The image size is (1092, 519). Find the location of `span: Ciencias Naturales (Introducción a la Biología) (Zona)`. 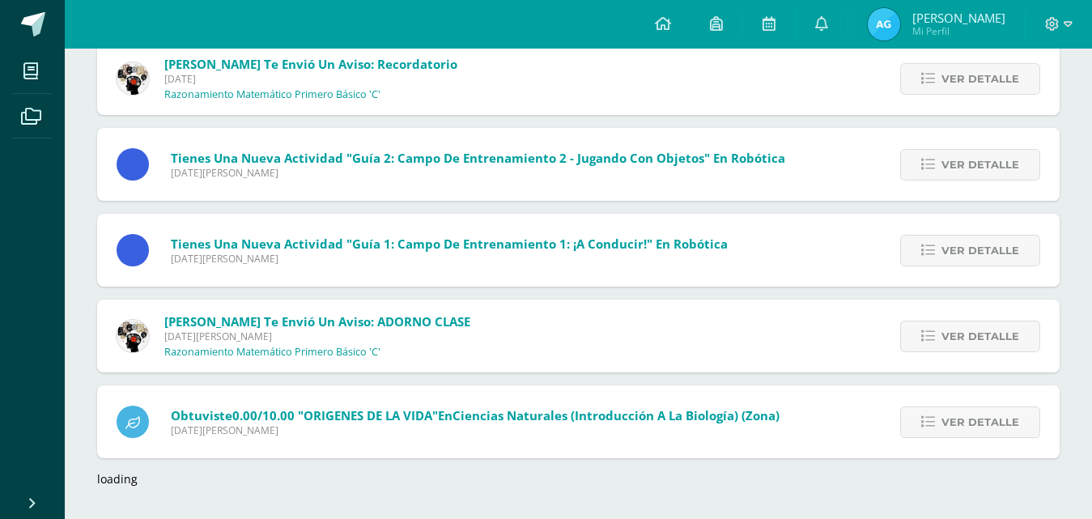

span: Ciencias Naturales (Introducción a la Biología) (Zona) is located at coordinates (616, 415).